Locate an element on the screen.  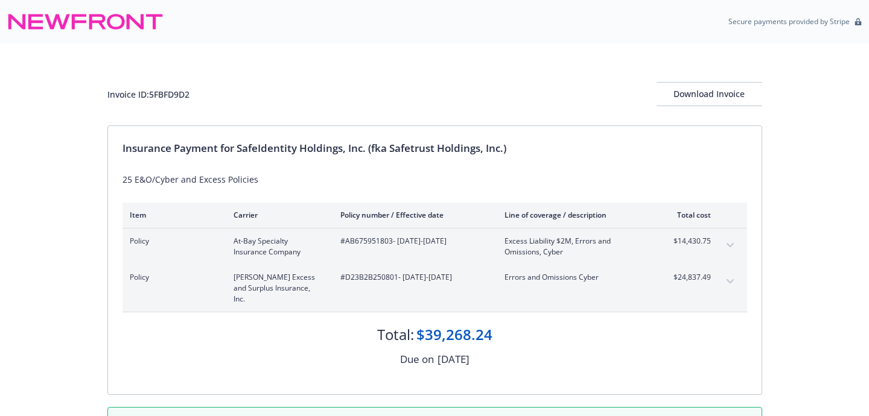
div: Insurance Payment for SafeIdentity Holdings, Inc. (fka Safetrust Holdings, Inc.) is located at coordinates (434, 148).